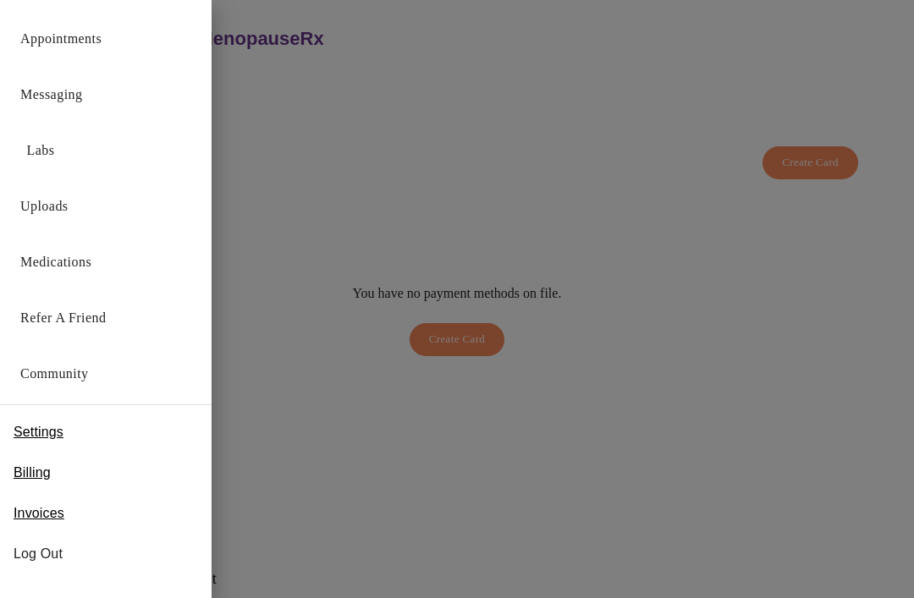 The height and width of the screenshot is (598, 914). What do you see at coordinates (38, 432) in the screenshot?
I see `a: Settings` at bounding box center [38, 432].